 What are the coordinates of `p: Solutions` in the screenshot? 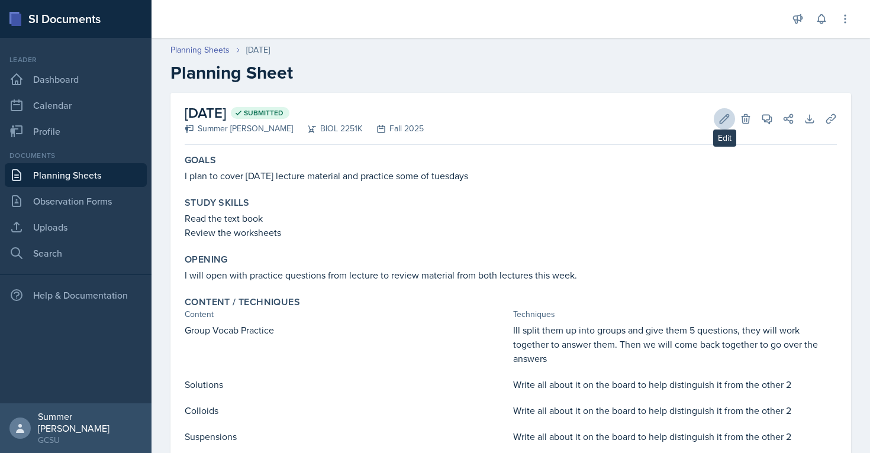 It's located at (346, 385).